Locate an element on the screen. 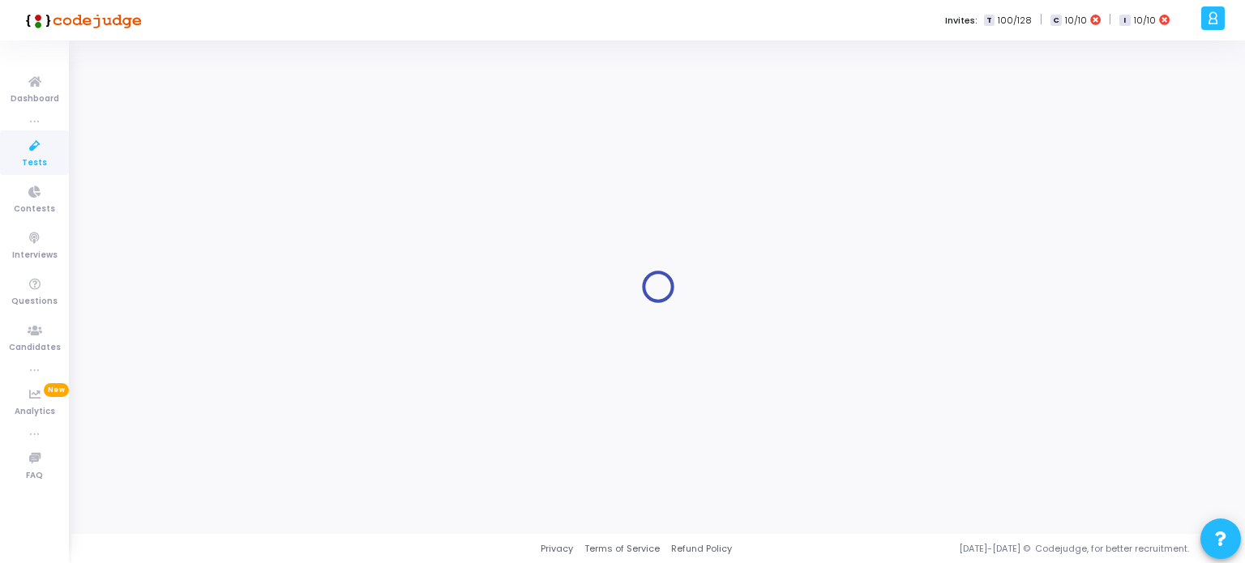  a: Terms of Service is located at coordinates (622, 549).